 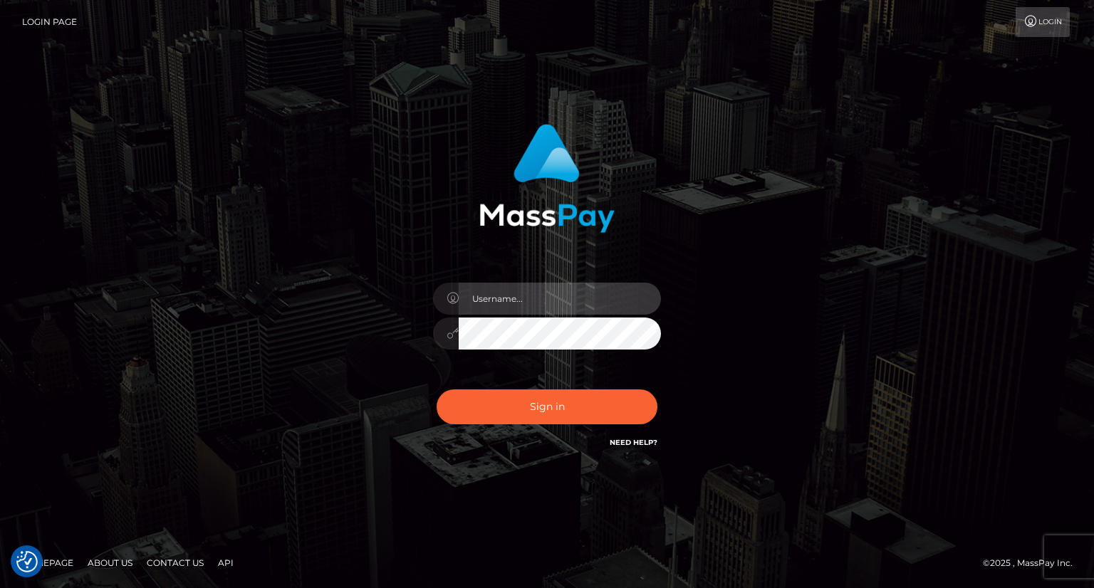 What do you see at coordinates (547, 178) in the screenshot?
I see `img: MassPay Login` at bounding box center [547, 178].